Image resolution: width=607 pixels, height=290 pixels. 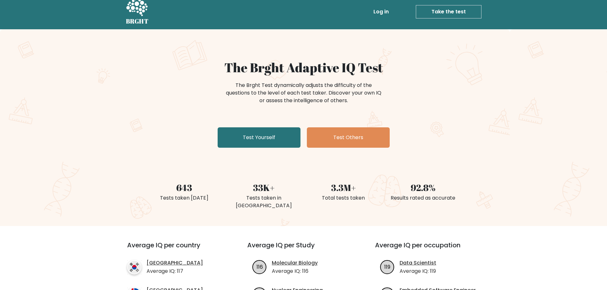 What do you see at coordinates (176, 249) in the screenshot?
I see `h3: Average IQ per country` at bounding box center [176, 249].